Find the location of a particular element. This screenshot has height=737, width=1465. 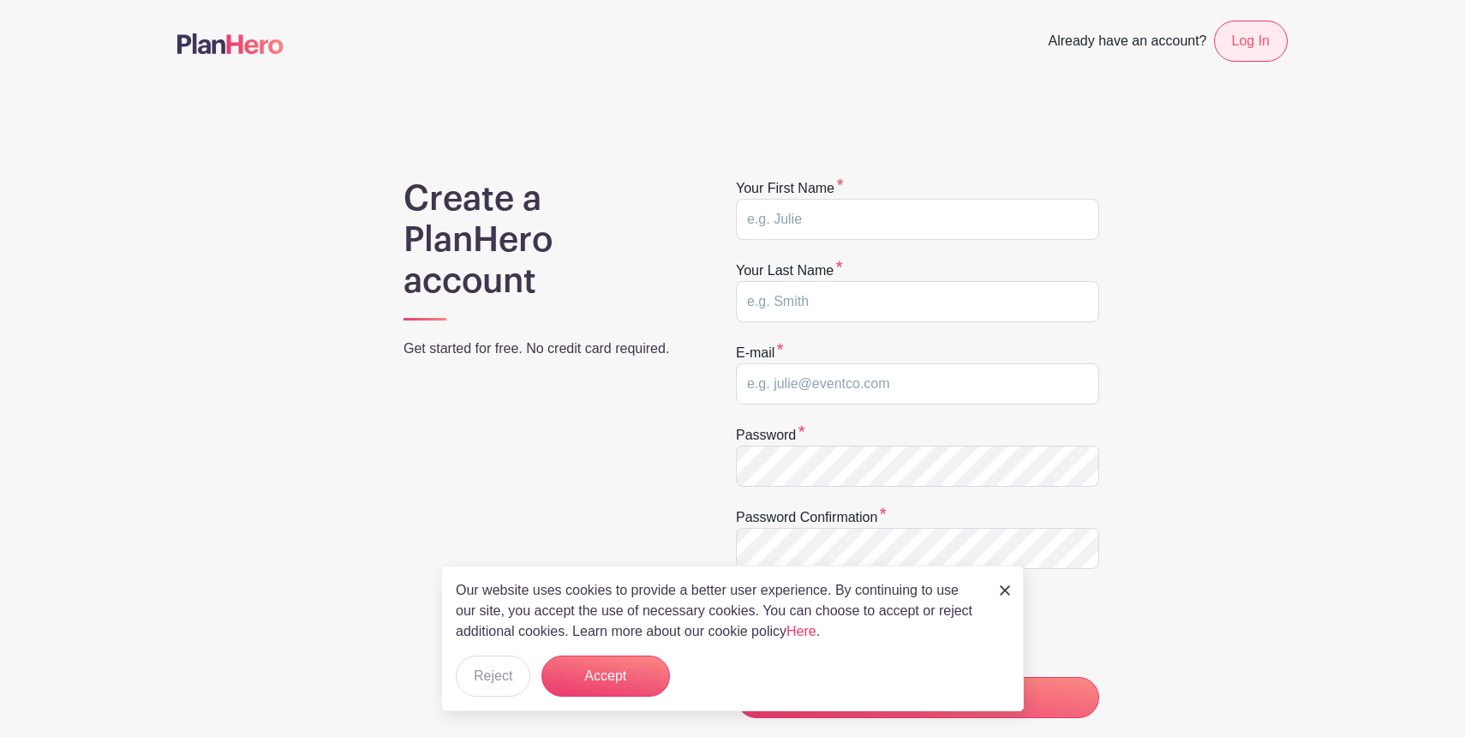

label: Password is located at coordinates (770, 435).